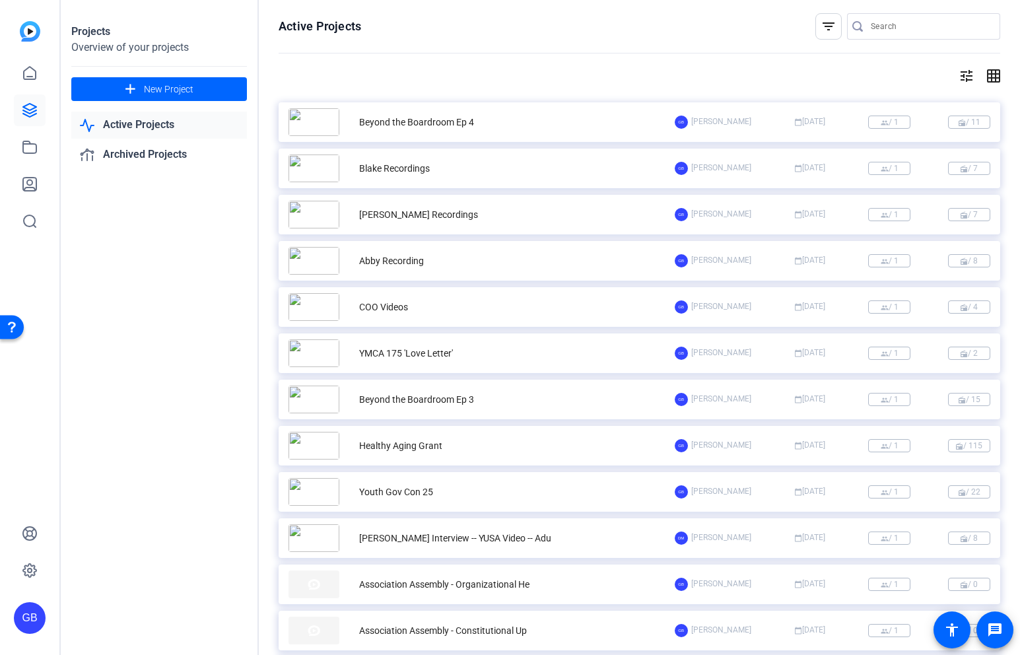  What do you see at coordinates (444, 584) in the screenshot?
I see `div: Association Assembly - Organizational He` at bounding box center [444, 584].